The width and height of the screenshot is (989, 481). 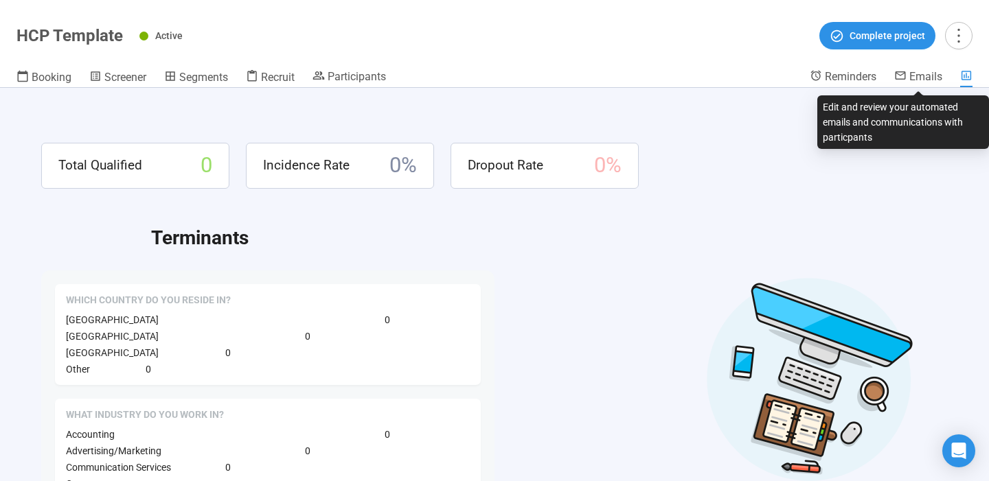 I want to click on span: Advertising/Marketing, so click(x=113, y=451).